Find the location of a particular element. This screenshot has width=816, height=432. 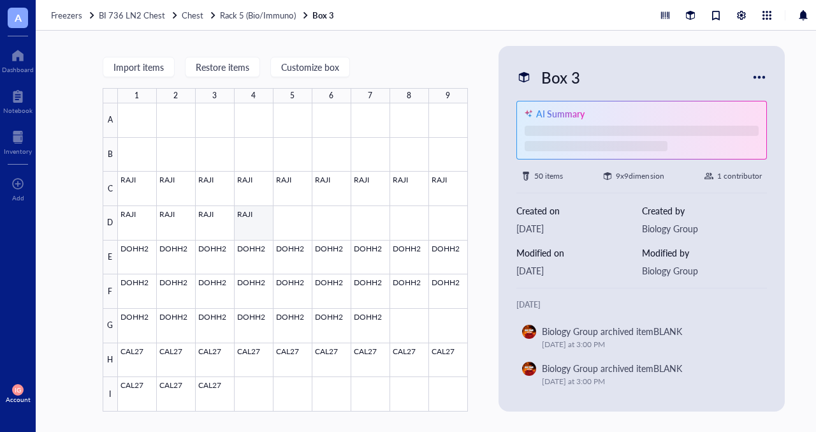

span: Restore items is located at coordinates (223, 67).